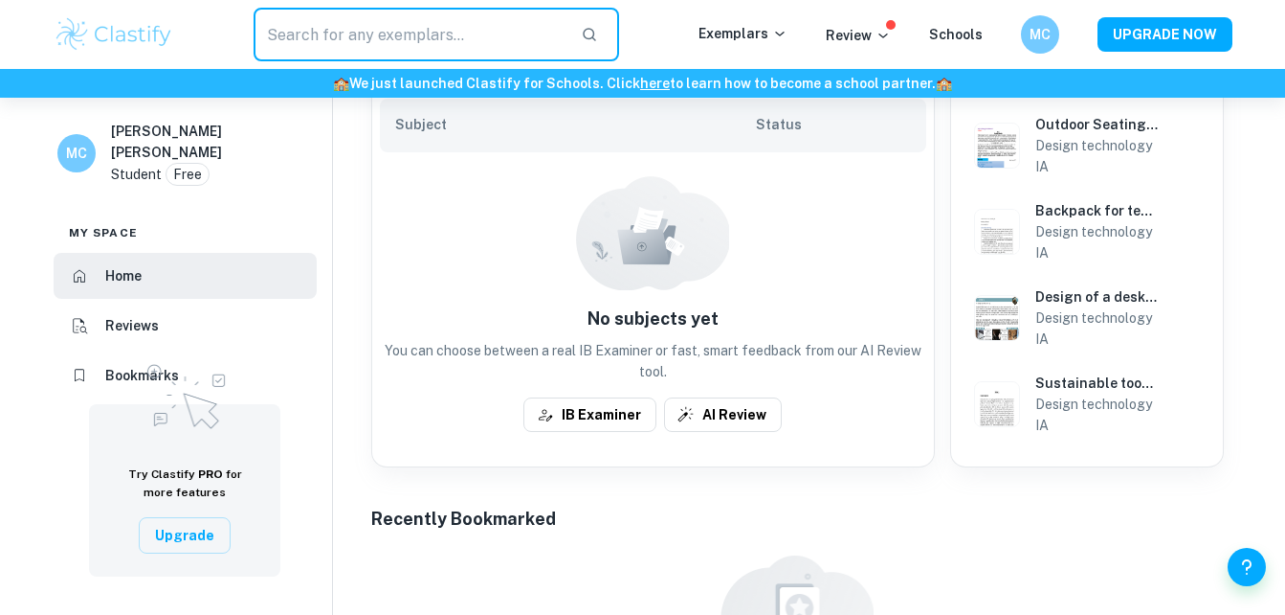  What do you see at coordinates (123, 276) in the screenshot?
I see `h6: Home` at bounding box center [123, 276].